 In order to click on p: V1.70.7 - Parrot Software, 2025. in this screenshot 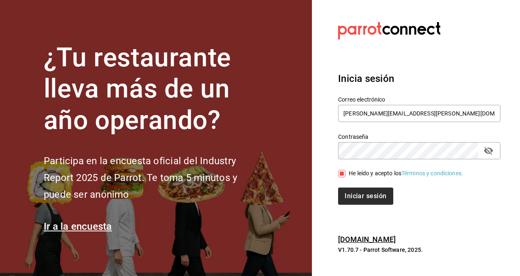, I will do `click(419, 249)`.